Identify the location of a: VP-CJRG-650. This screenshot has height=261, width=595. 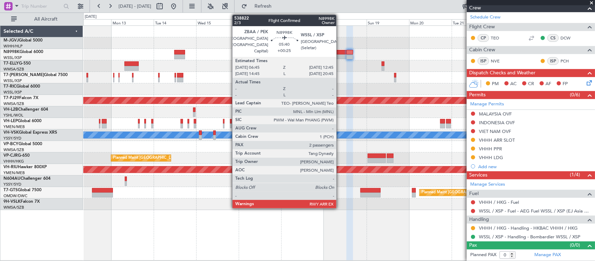
(16, 156).